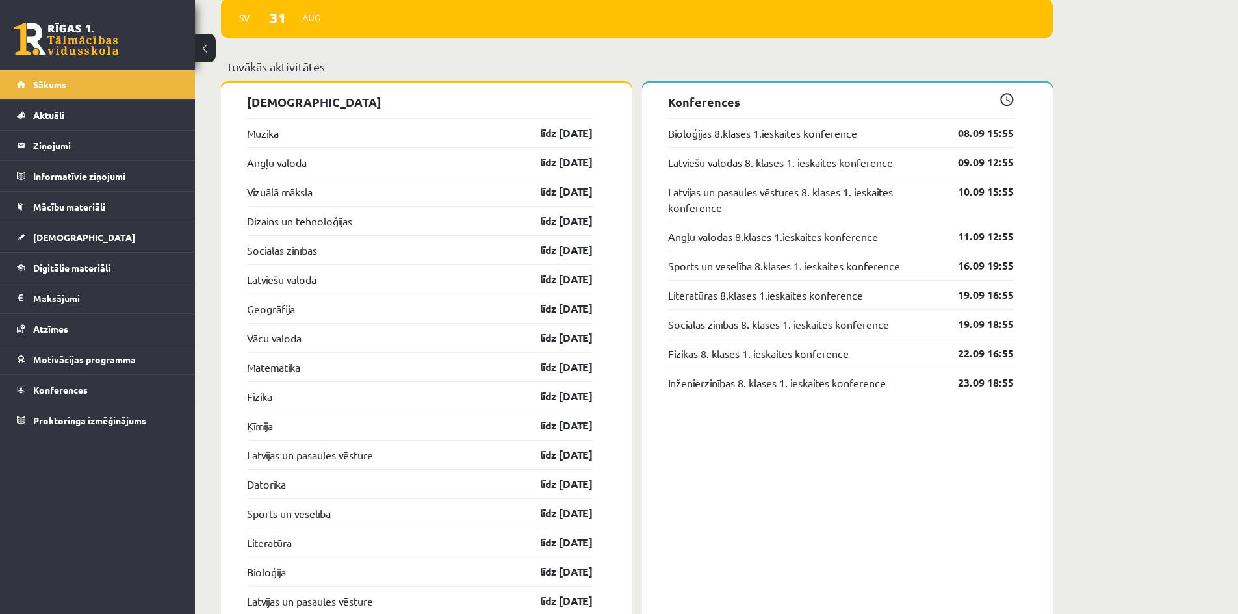  I want to click on a: Mūzika, so click(263, 133).